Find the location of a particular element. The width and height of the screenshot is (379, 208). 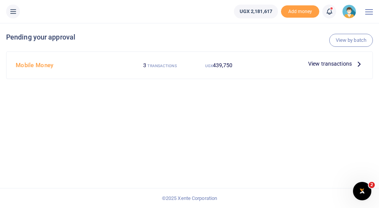

span: 2 is located at coordinates (372, 185).